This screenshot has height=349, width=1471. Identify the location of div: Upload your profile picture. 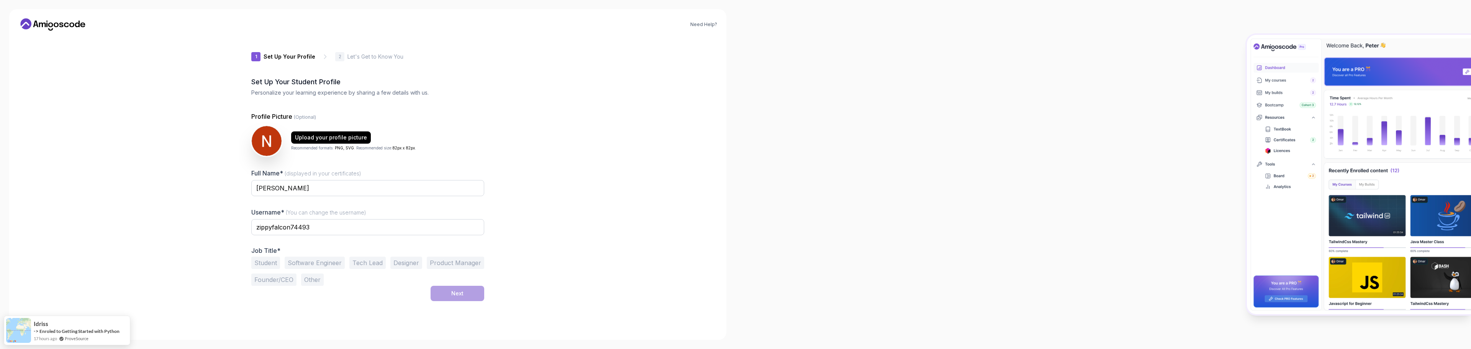
(331, 138).